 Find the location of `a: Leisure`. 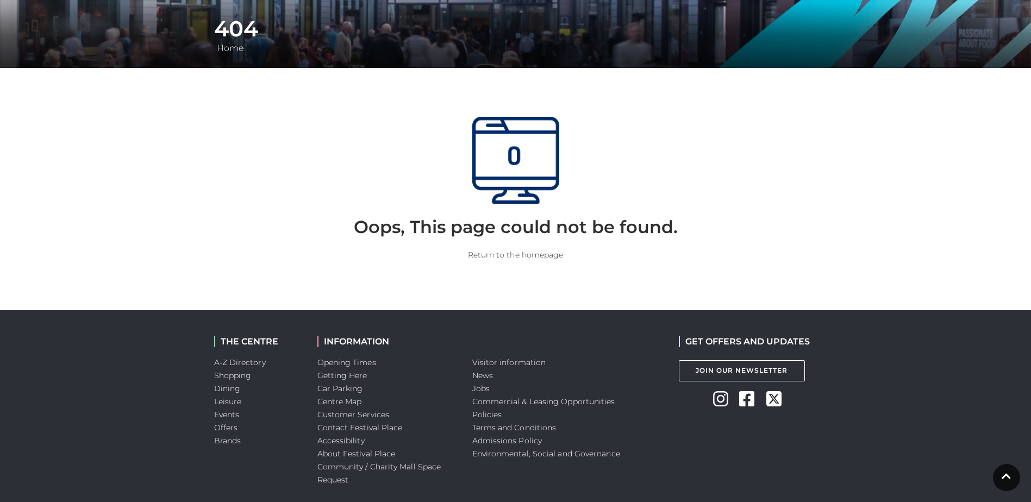

a: Leisure is located at coordinates (228, 402).